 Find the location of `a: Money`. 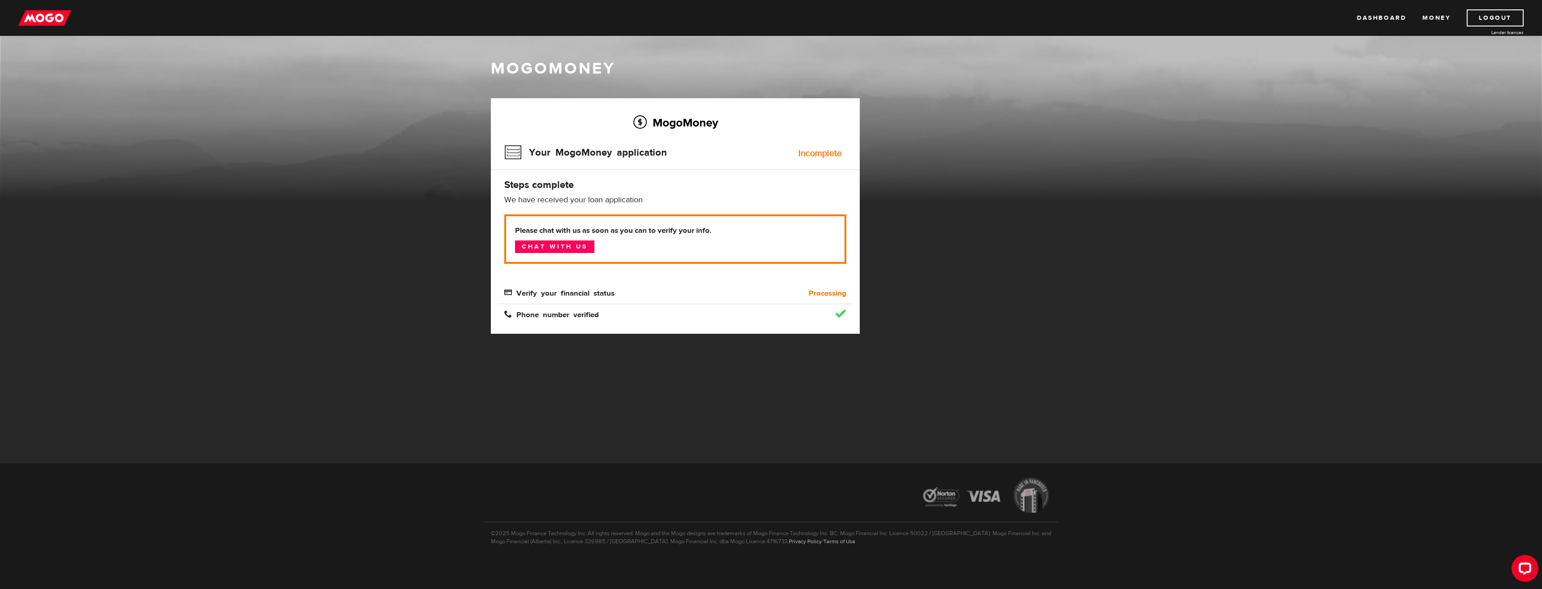

a: Money is located at coordinates (1437, 18).